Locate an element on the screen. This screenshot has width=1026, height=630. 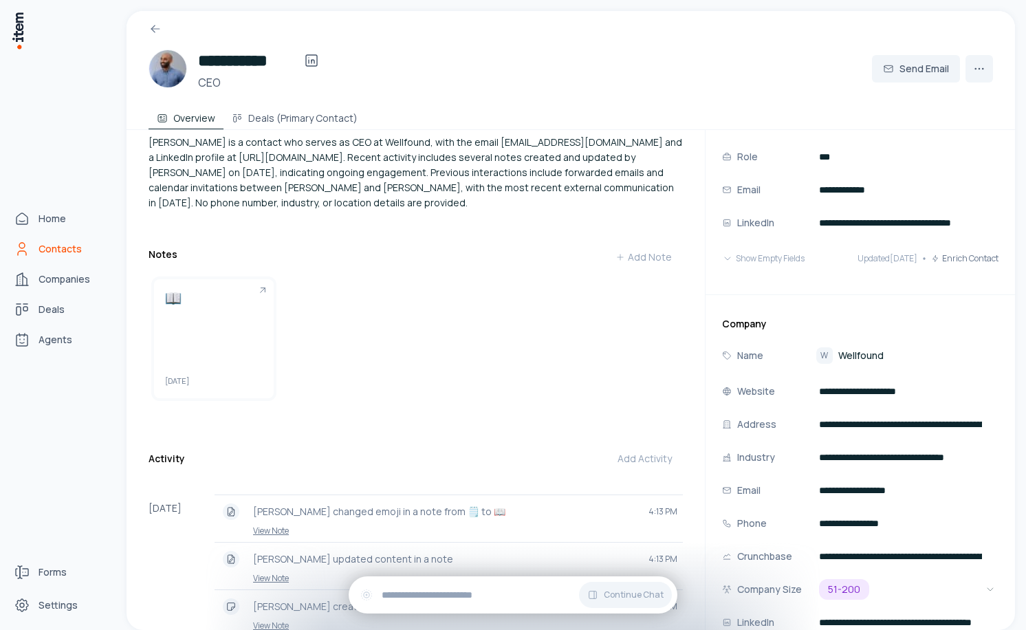
a: Companies is located at coordinates (61, 279).